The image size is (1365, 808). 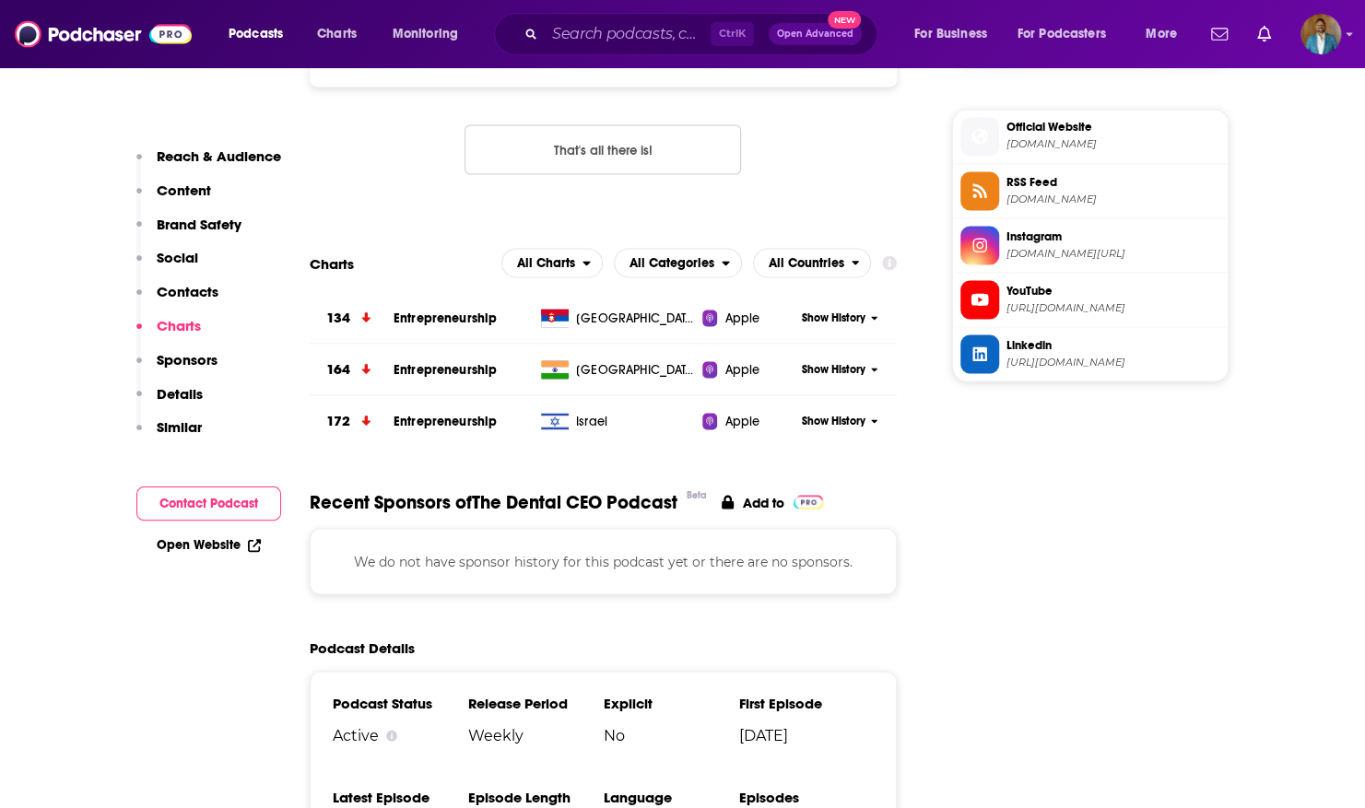 What do you see at coordinates (603, 149) in the screenshot?
I see `button: Nothing here.` at bounding box center [603, 149].